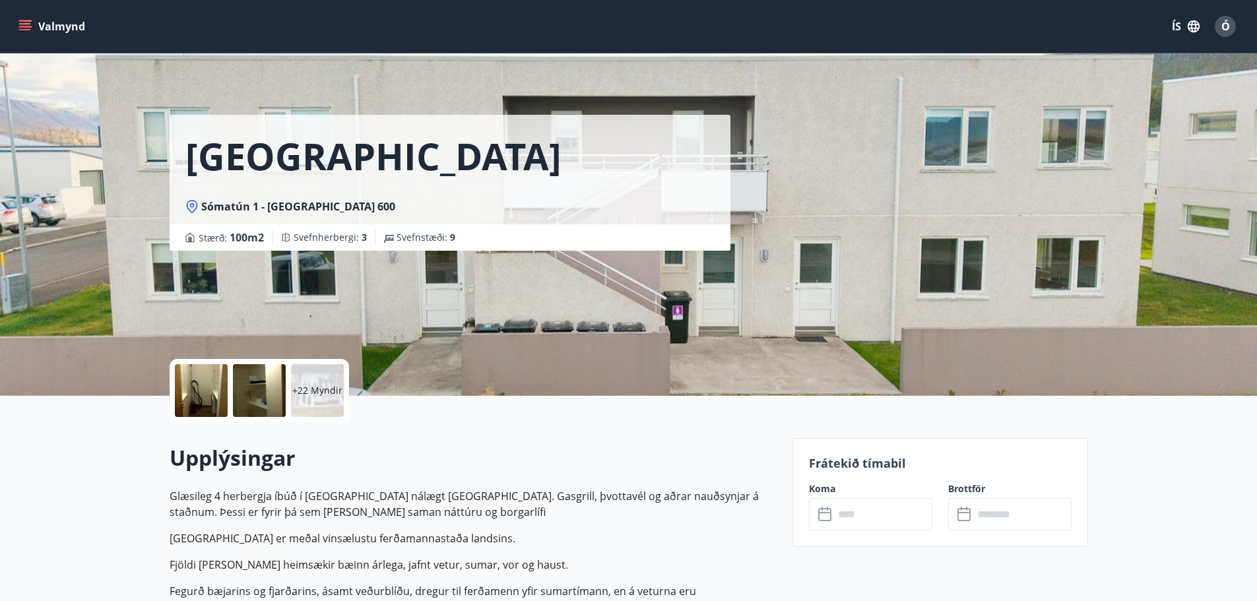 The width and height of the screenshot is (1257, 601). I want to click on span: Svefnstæði :, so click(426, 238).